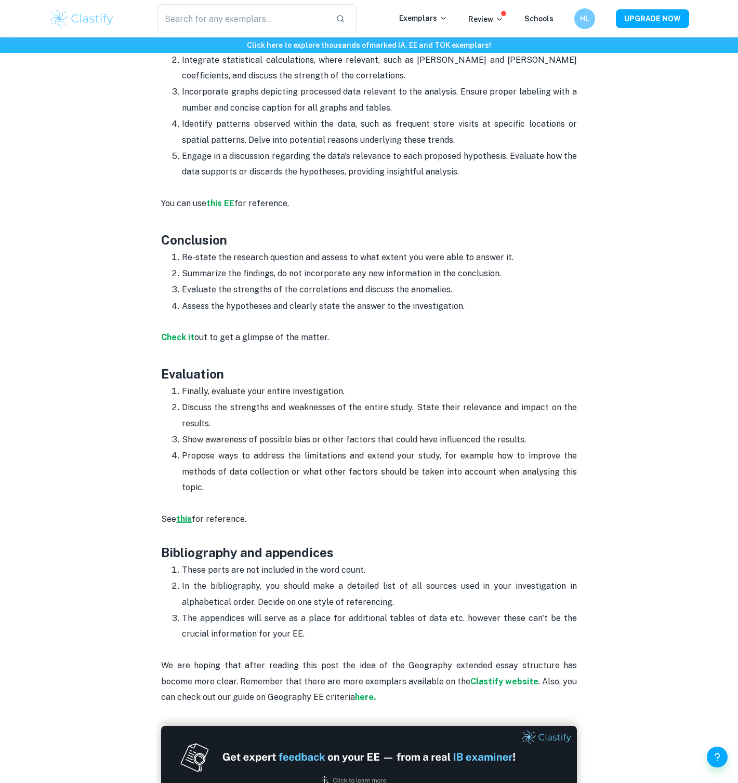 The width and height of the screenshot is (738, 783). I want to click on button: Help and Feedback, so click(717, 757).